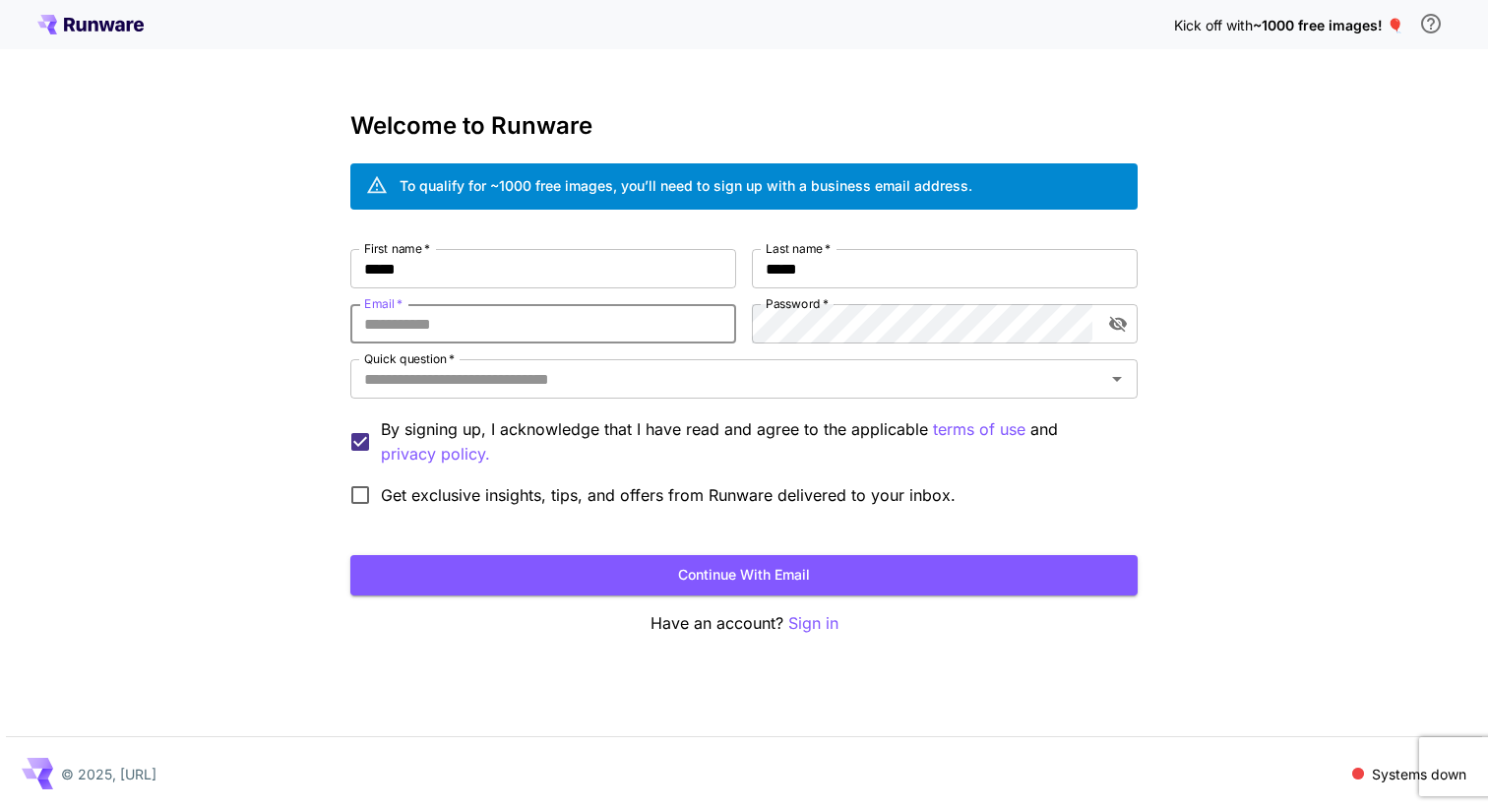 Image resolution: width=1488 pixels, height=810 pixels. I want to click on div: To qualify for ~1000 free images, you’ll need to sign up with a business email address., so click(686, 185).